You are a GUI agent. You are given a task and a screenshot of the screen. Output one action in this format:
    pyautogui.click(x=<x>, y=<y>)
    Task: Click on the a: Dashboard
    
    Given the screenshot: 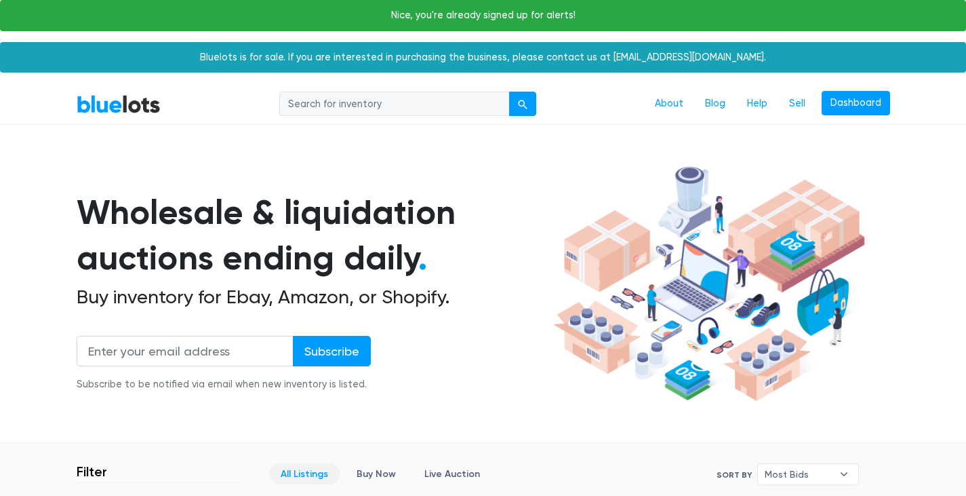 What is the action you would take?
    pyautogui.click(x=856, y=103)
    